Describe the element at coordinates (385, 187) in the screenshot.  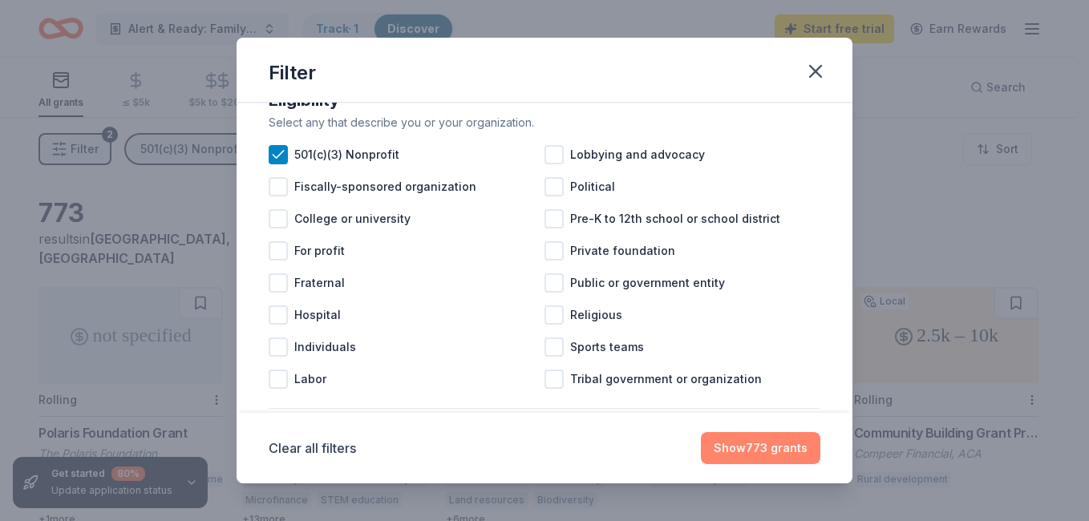
I see `span: Fiscally-sponsored organization` at that location.